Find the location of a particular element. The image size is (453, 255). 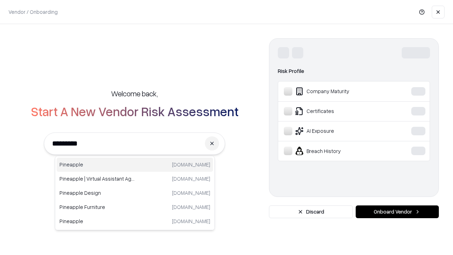

div: Risk Profile is located at coordinates (354, 71).